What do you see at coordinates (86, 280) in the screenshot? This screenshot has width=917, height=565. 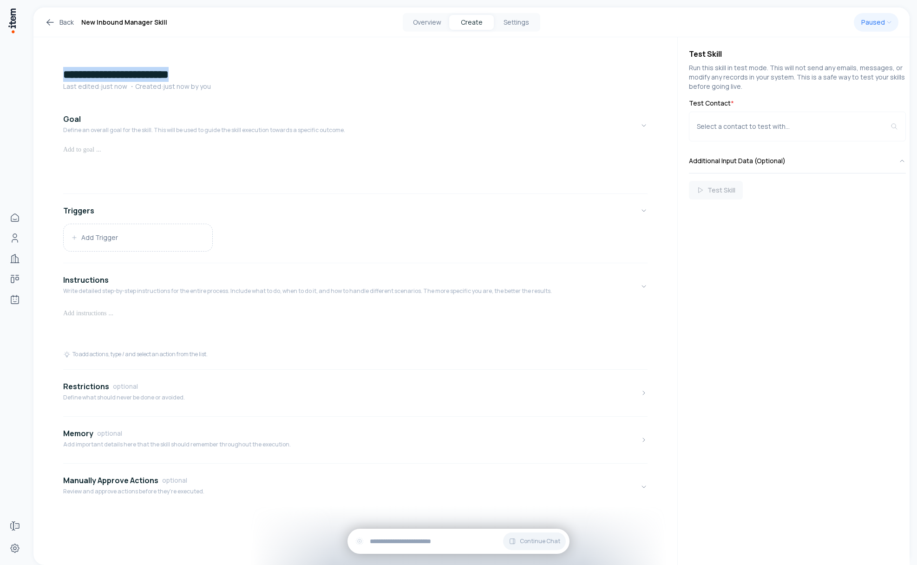 I see `h4: Instructions` at bounding box center [86, 280].